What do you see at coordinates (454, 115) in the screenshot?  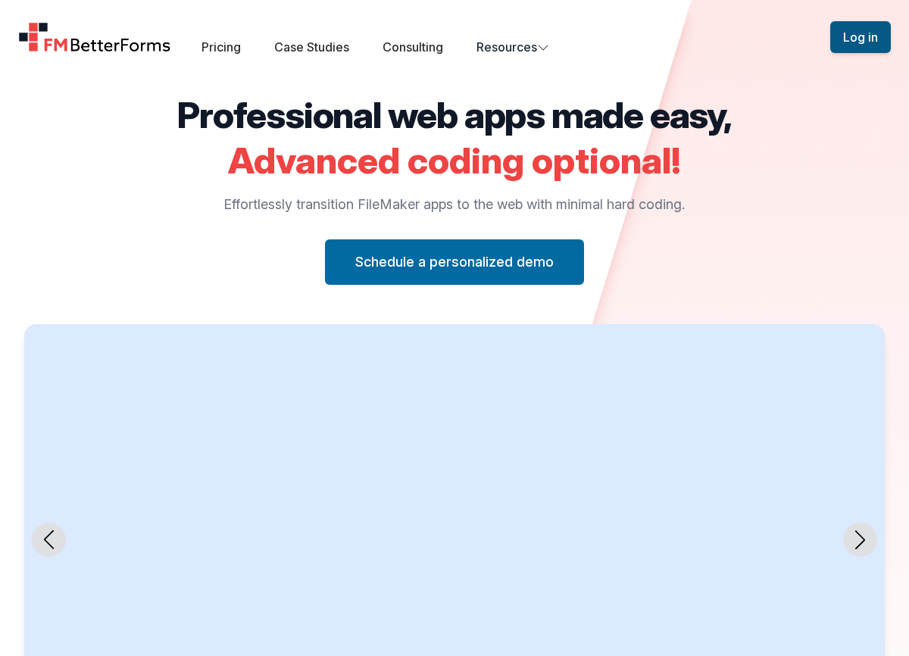 I see `h2: Professional web apps made easy,` at bounding box center [454, 115].